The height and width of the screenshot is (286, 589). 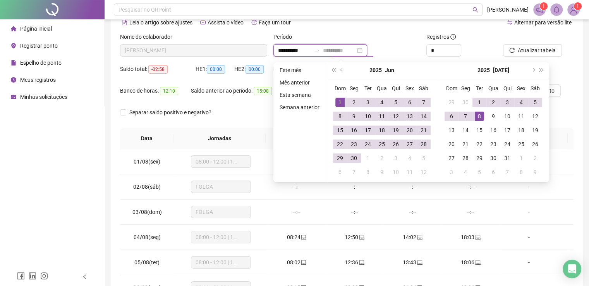 I want to click on th: Qui, so click(x=507, y=88).